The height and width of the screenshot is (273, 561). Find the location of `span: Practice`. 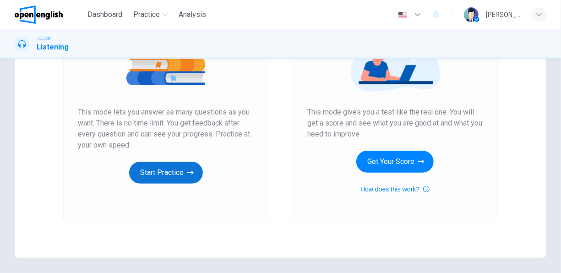

span: Practice is located at coordinates (147, 15).